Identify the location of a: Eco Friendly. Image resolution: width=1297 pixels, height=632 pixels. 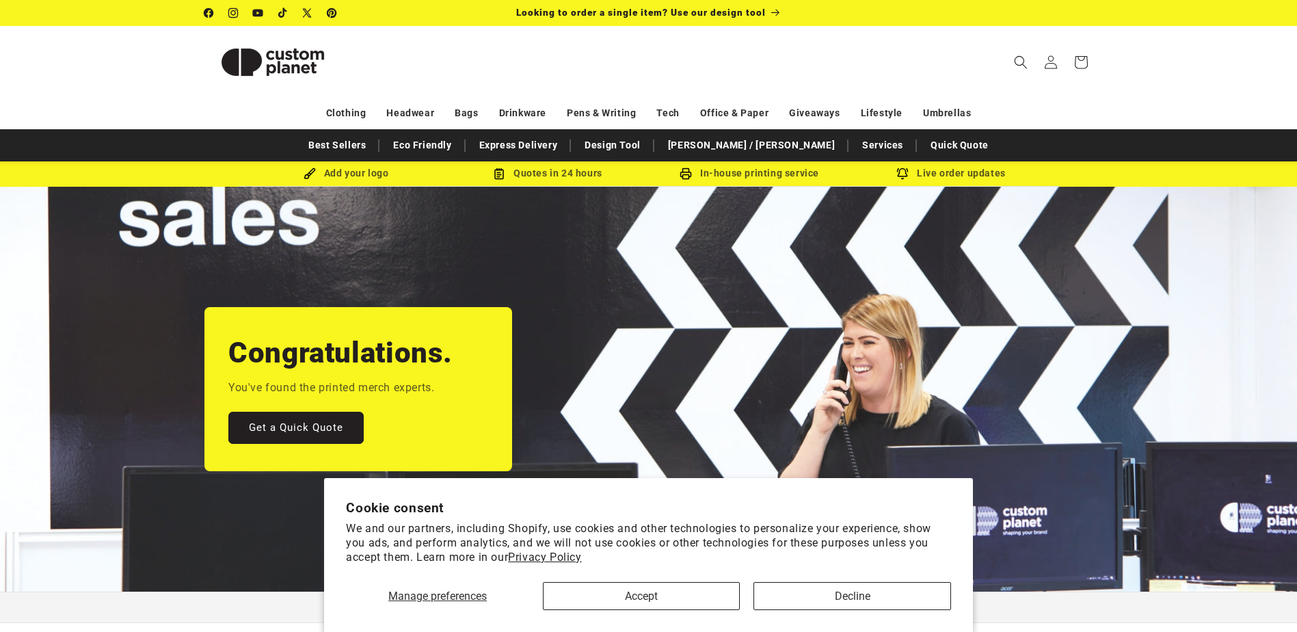
(422, 145).